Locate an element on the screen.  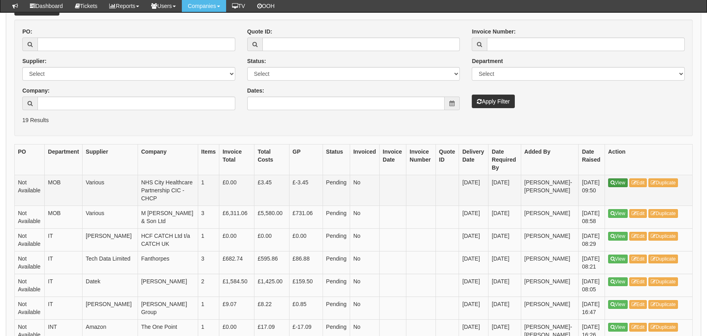
th: Total Costs is located at coordinates (271, 159).